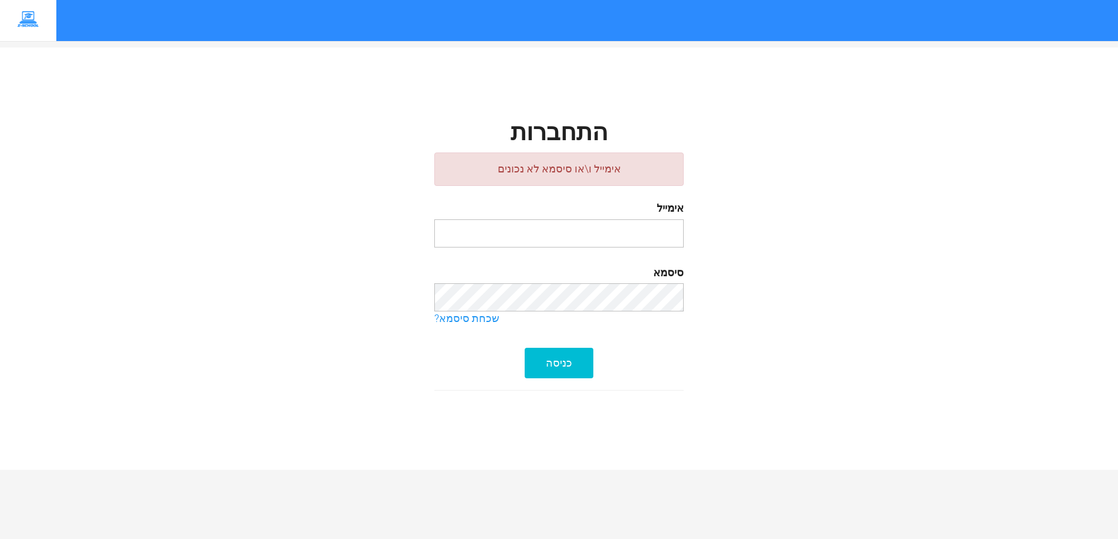  Describe the element at coordinates (559, 170) in the screenshot. I see `div: אימייל ו\או סיסמא לא נכונים` at that location.